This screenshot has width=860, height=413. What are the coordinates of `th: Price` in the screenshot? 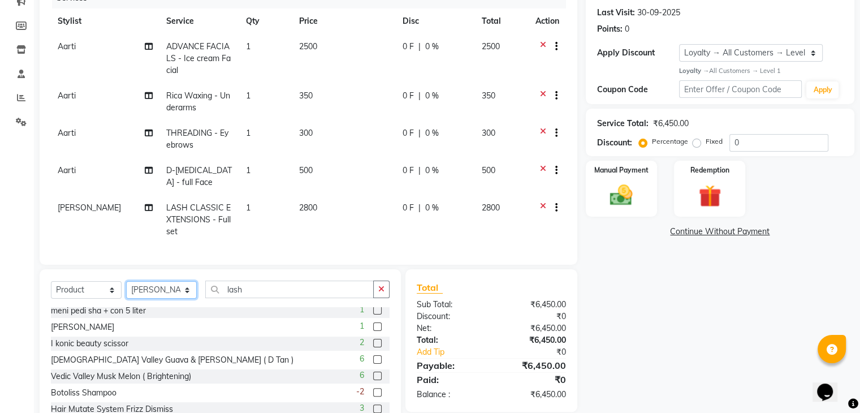 It's located at (344, 21).